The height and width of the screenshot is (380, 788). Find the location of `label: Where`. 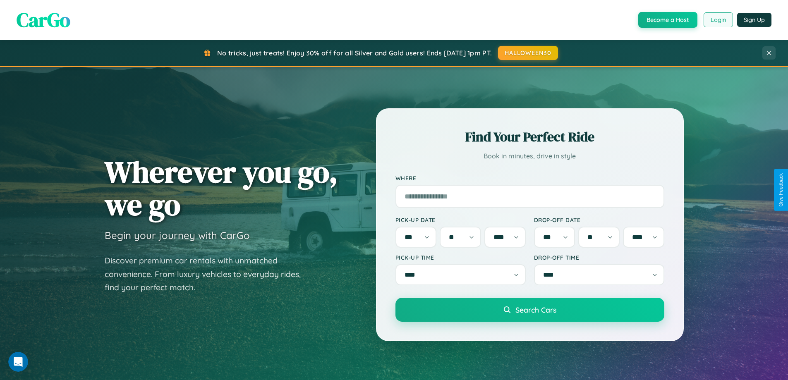

label: Where is located at coordinates (530, 178).